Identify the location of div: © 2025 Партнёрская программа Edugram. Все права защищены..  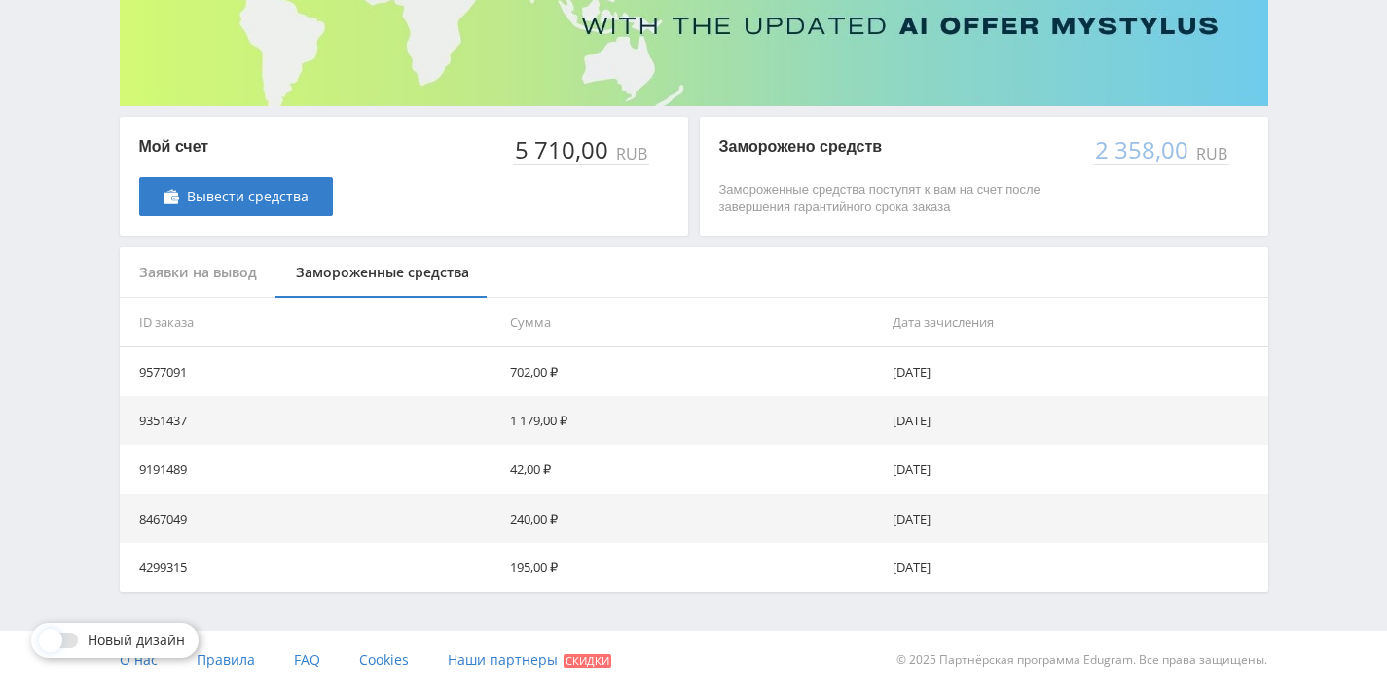
(985, 660).